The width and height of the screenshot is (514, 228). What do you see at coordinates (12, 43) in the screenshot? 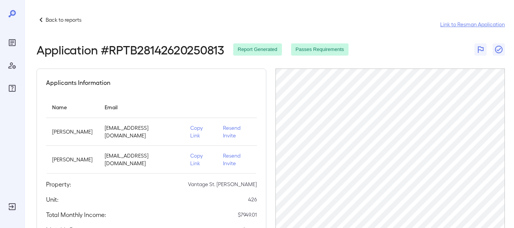
I see `div: Reports` at bounding box center [12, 43].